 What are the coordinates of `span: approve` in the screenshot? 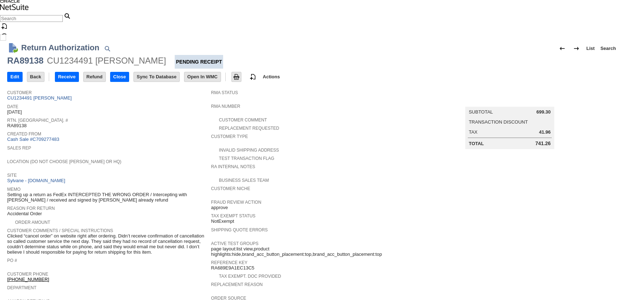 It's located at (219, 207).